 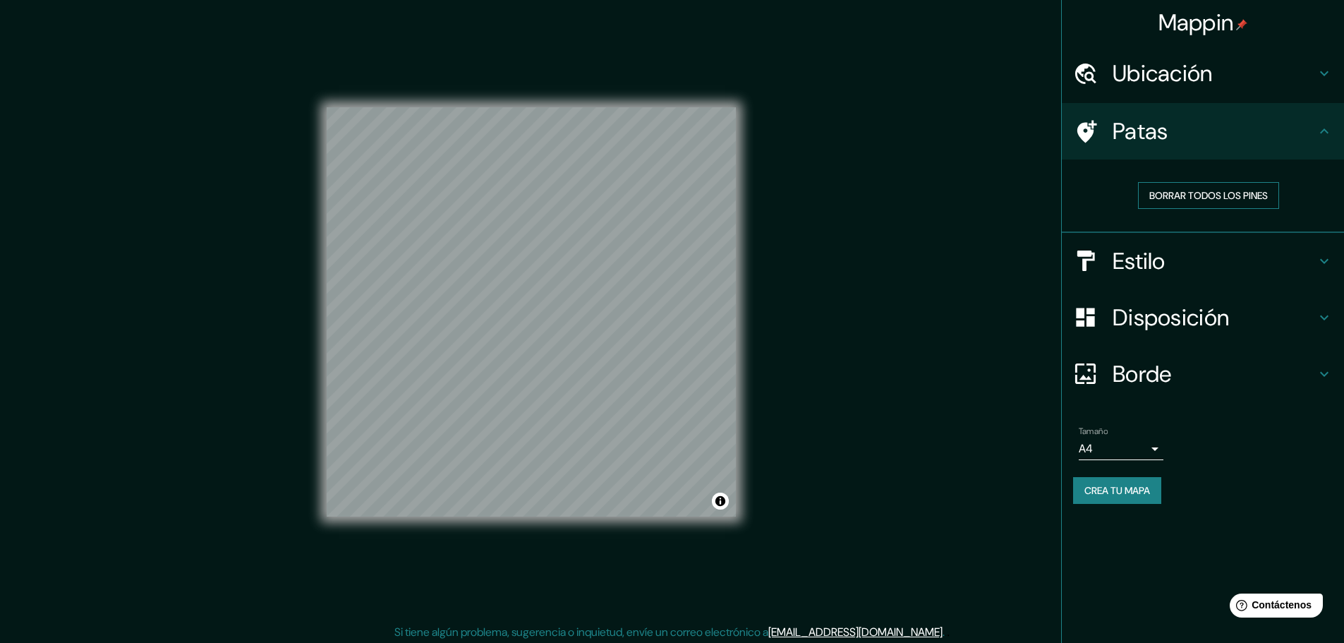 What do you see at coordinates (1093, 431) in the screenshot?
I see `font: Tamaño` at bounding box center [1093, 431].